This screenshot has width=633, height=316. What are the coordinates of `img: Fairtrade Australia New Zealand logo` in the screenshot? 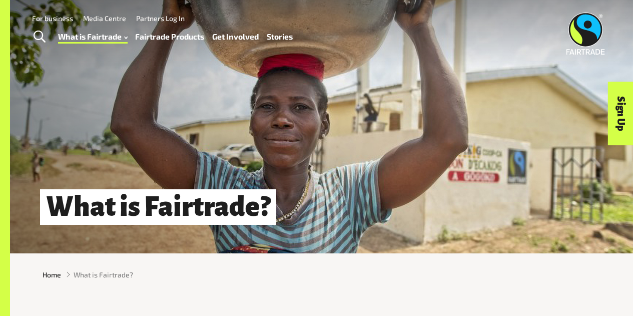 It's located at (586, 34).